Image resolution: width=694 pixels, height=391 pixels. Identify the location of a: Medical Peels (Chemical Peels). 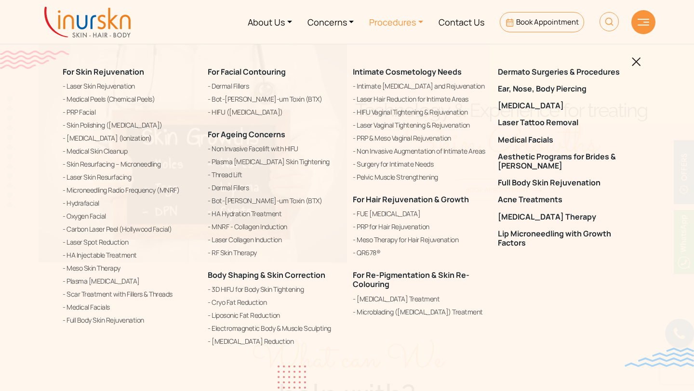
(129, 99).